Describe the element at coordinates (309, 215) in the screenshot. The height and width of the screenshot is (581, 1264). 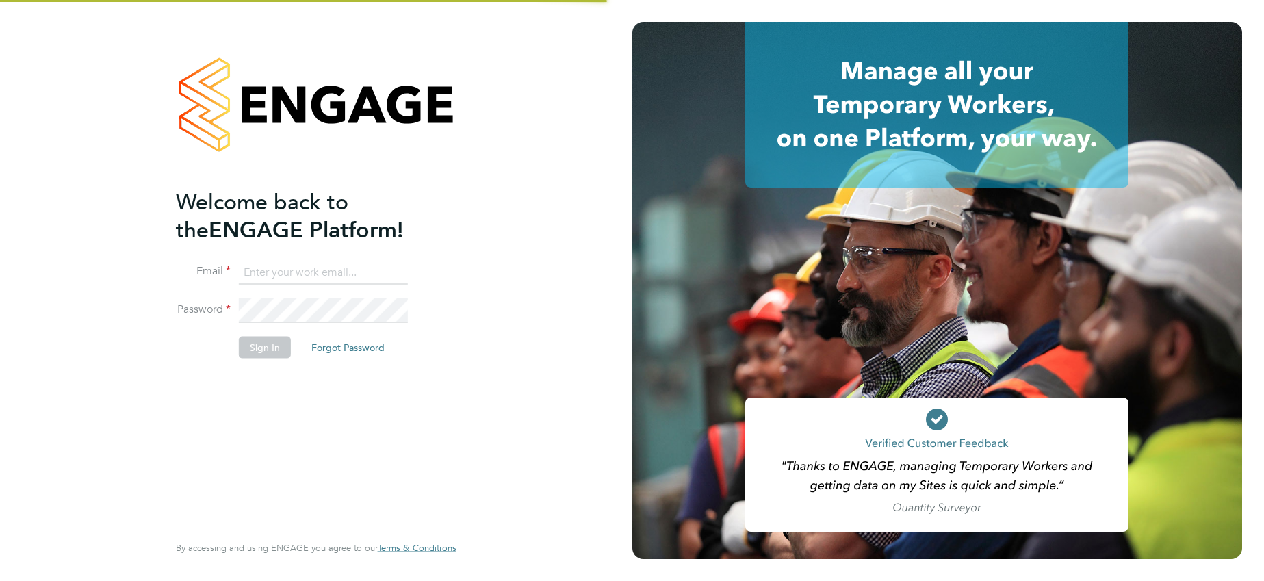
I see `h2: ENGAGE Platform!` at that location.